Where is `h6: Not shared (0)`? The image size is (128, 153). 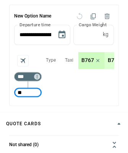 h6: Not shared (0) is located at coordinates (24, 144).